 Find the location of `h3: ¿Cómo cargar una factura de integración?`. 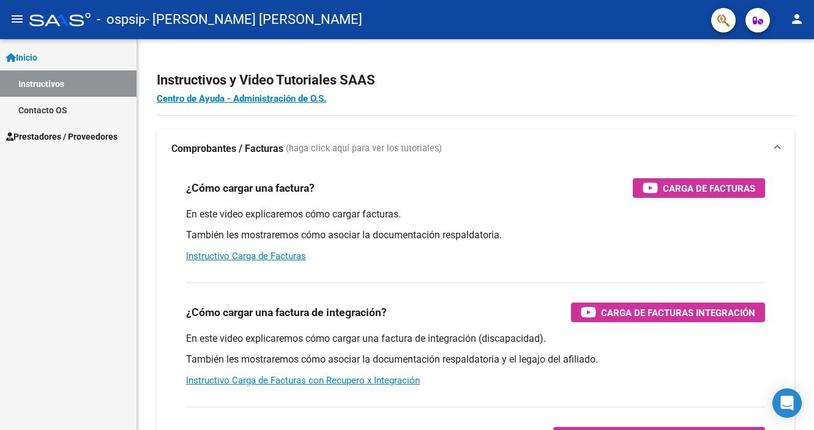

h3: ¿Cómo cargar una factura de integración? is located at coordinates (286, 312).